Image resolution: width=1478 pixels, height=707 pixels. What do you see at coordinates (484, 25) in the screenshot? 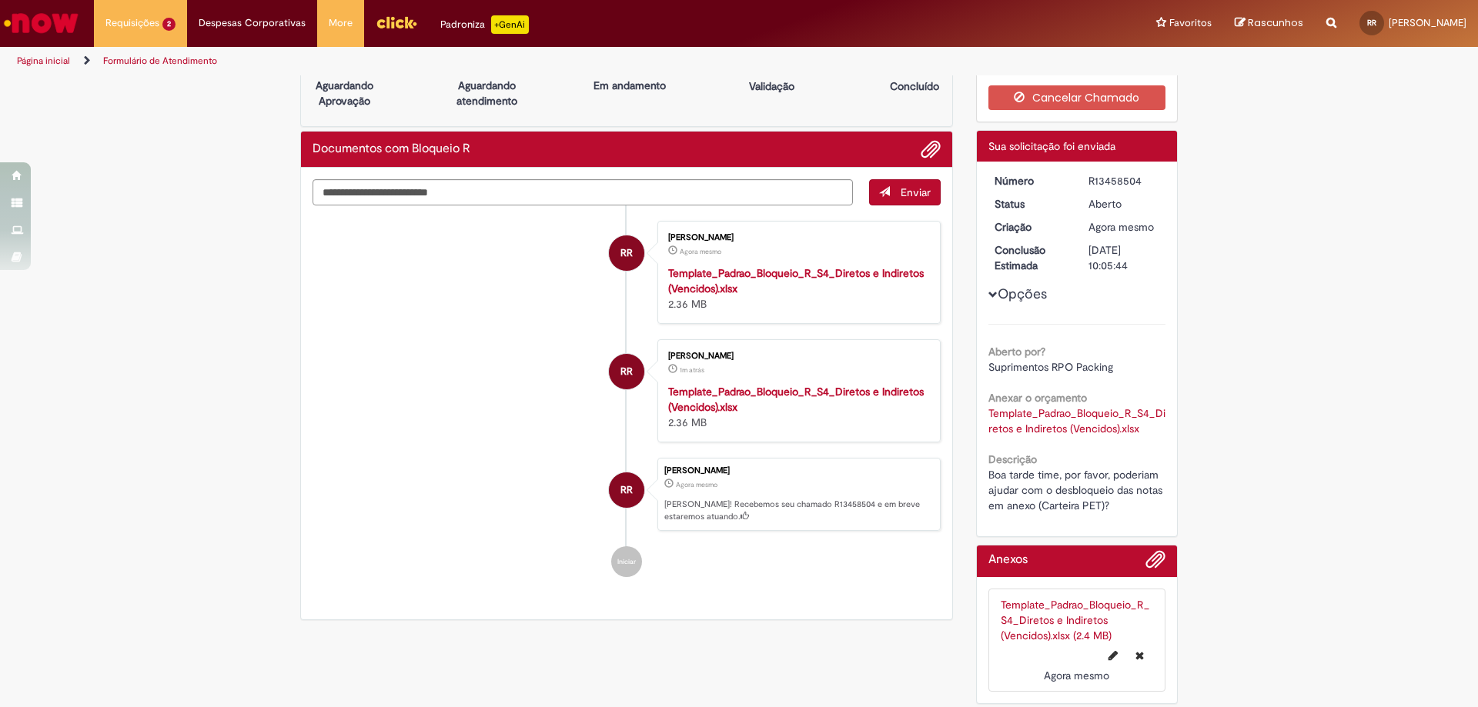
I see `div: Padroniza` at bounding box center [484, 25].